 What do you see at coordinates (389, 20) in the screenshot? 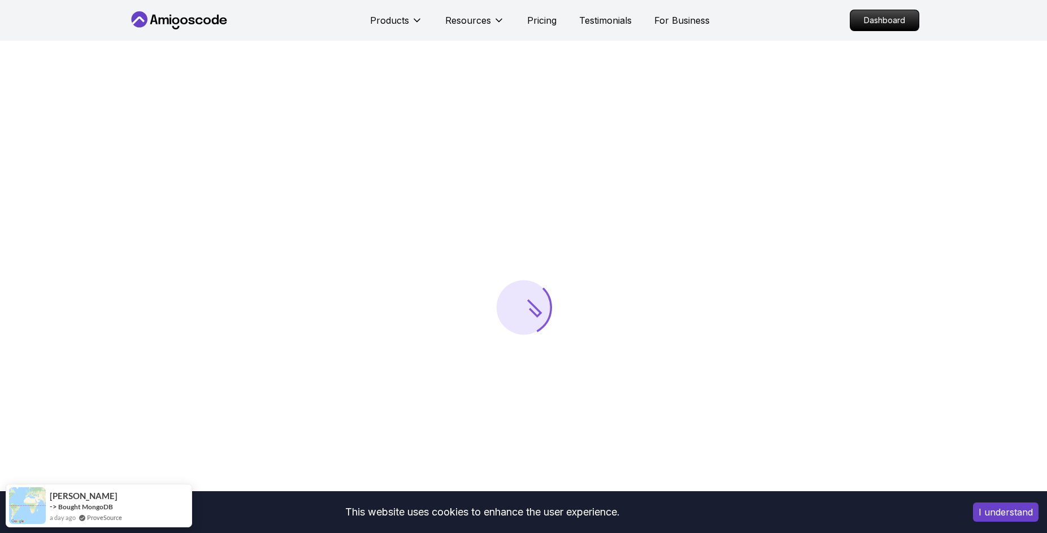
I see `p: Products` at bounding box center [389, 20].